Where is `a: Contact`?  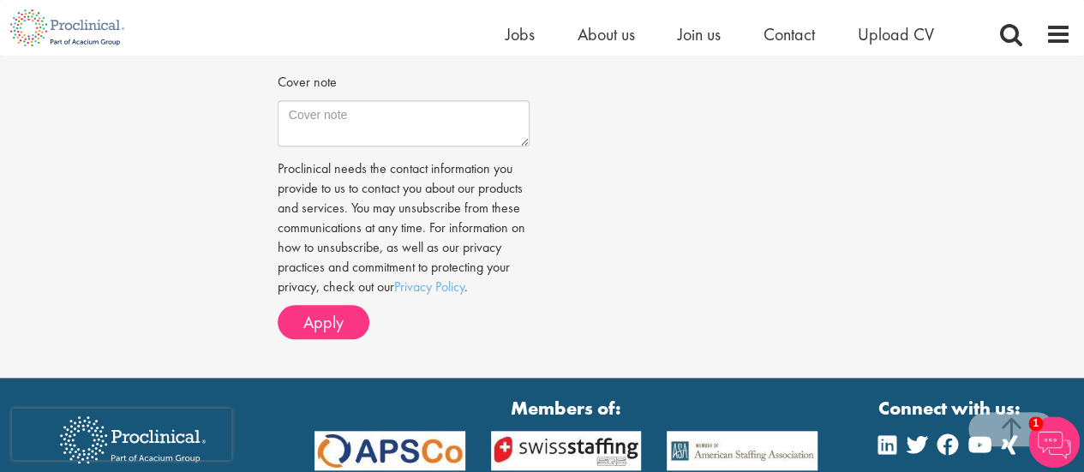
a: Contact is located at coordinates (789, 34).